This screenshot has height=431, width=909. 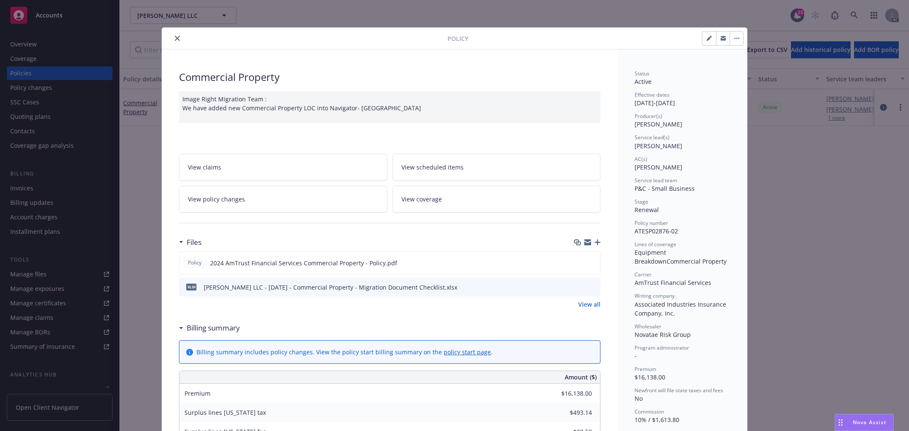 I want to click on a: View scheduled items, so click(x=496, y=167).